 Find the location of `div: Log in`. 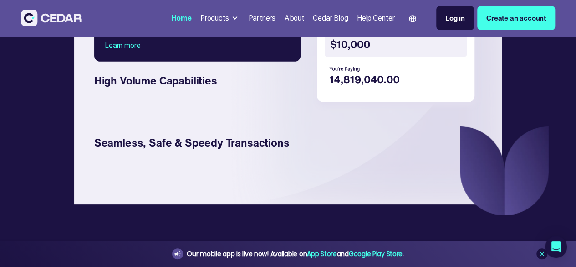

div: Log in is located at coordinates (455, 18).